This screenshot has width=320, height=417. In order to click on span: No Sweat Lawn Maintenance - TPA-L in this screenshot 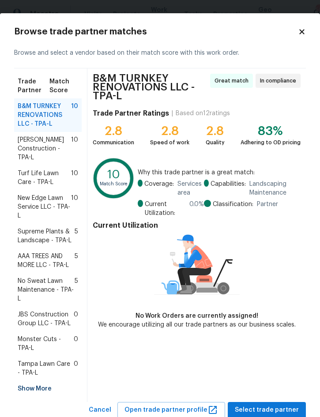, I will do `click(46, 290)`.